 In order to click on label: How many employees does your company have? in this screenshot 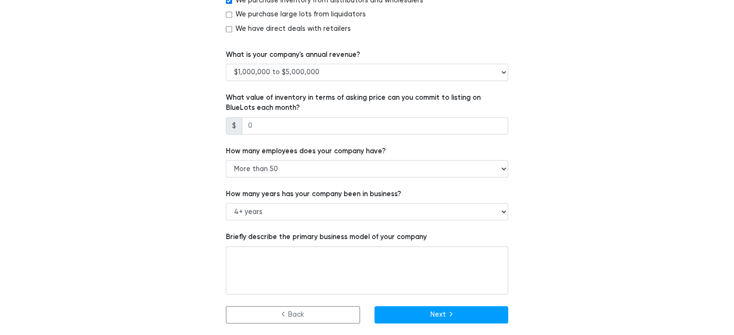, I will do `click(305, 151)`.